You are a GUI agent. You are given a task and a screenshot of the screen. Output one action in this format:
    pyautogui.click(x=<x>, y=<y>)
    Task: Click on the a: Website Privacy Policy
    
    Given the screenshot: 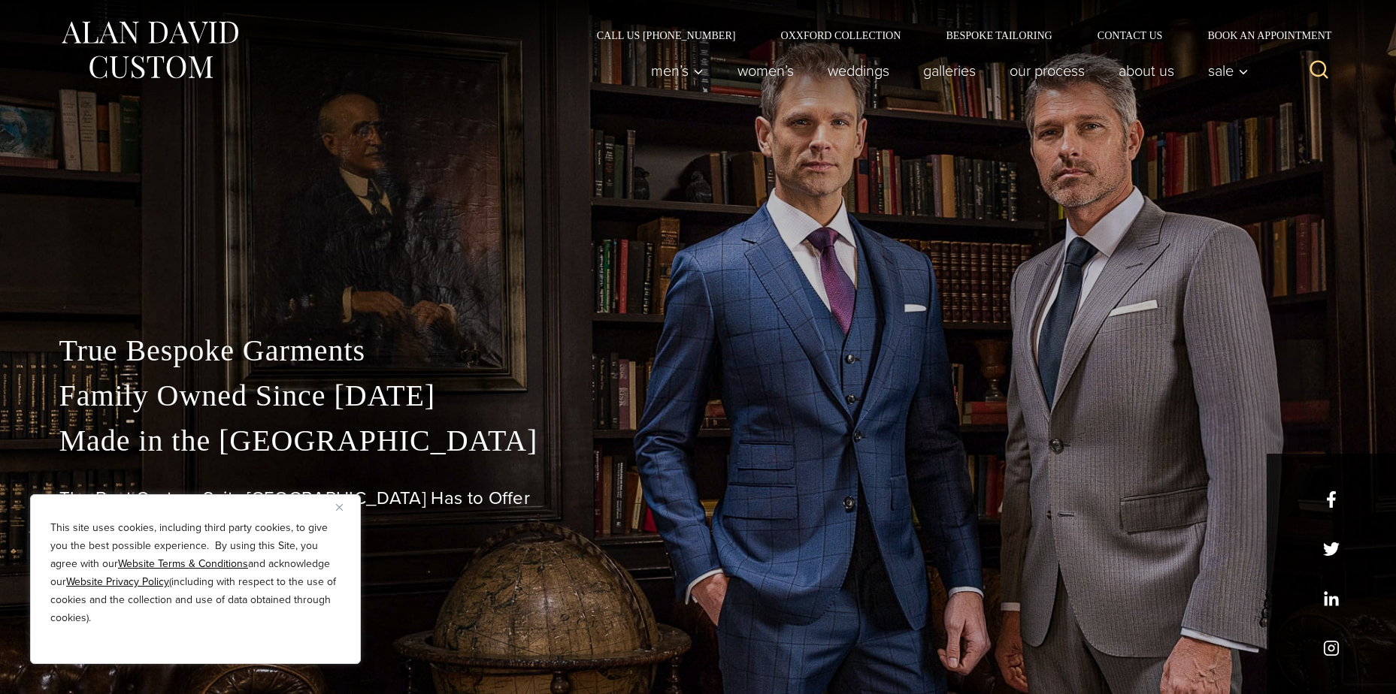 What is the action you would take?
    pyautogui.click(x=117, y=582)
    